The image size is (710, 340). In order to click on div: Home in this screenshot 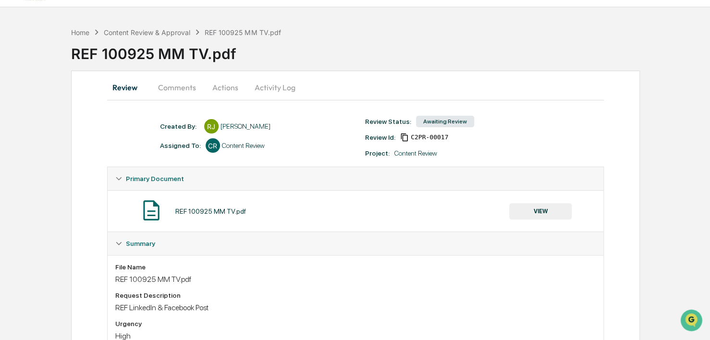, I will do `click(80, 32)`.